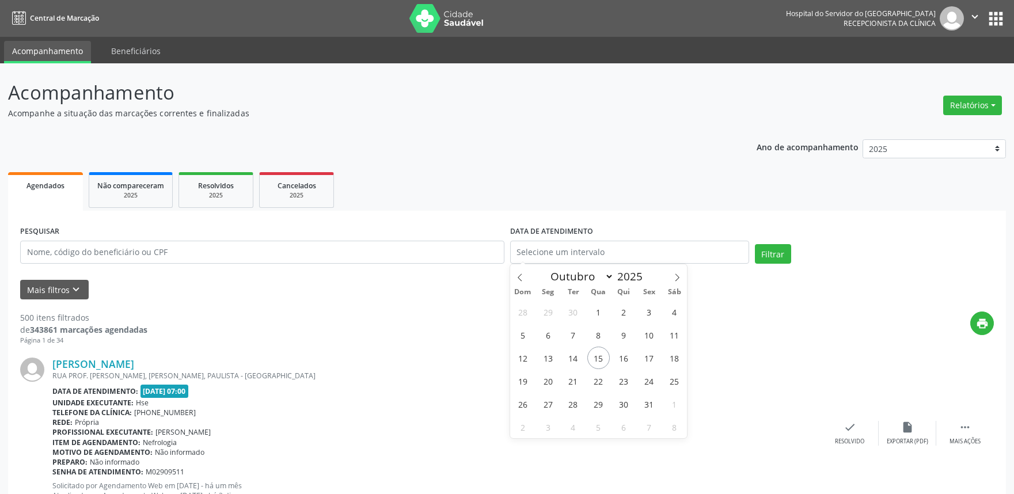 Image resolution: width=1014 pixels, height=494 pixels. Describe the element at coordinates (624, 381) in the screenshot. I see `span: Outubro 23, 2025` at that location.